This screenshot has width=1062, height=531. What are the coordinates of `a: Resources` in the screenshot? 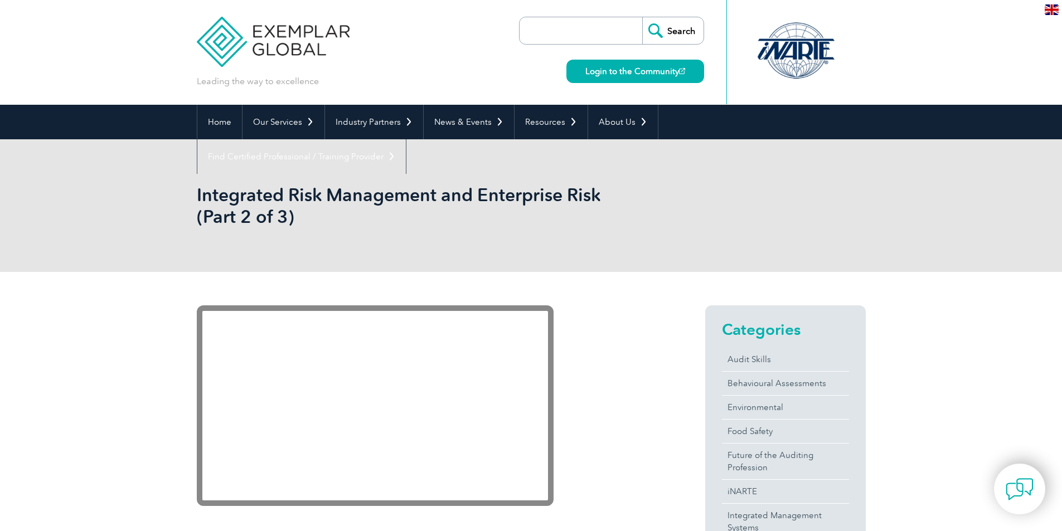 It's located at (551, 122).